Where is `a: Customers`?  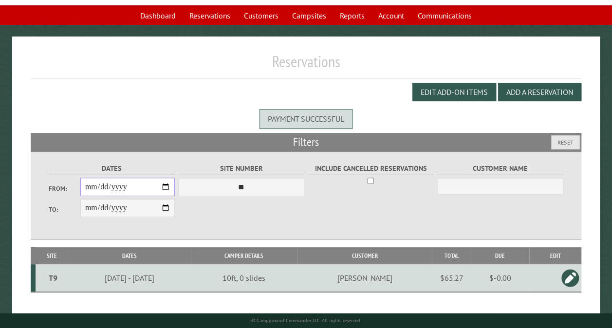
a: Customers is located at coordinates (261, 16).